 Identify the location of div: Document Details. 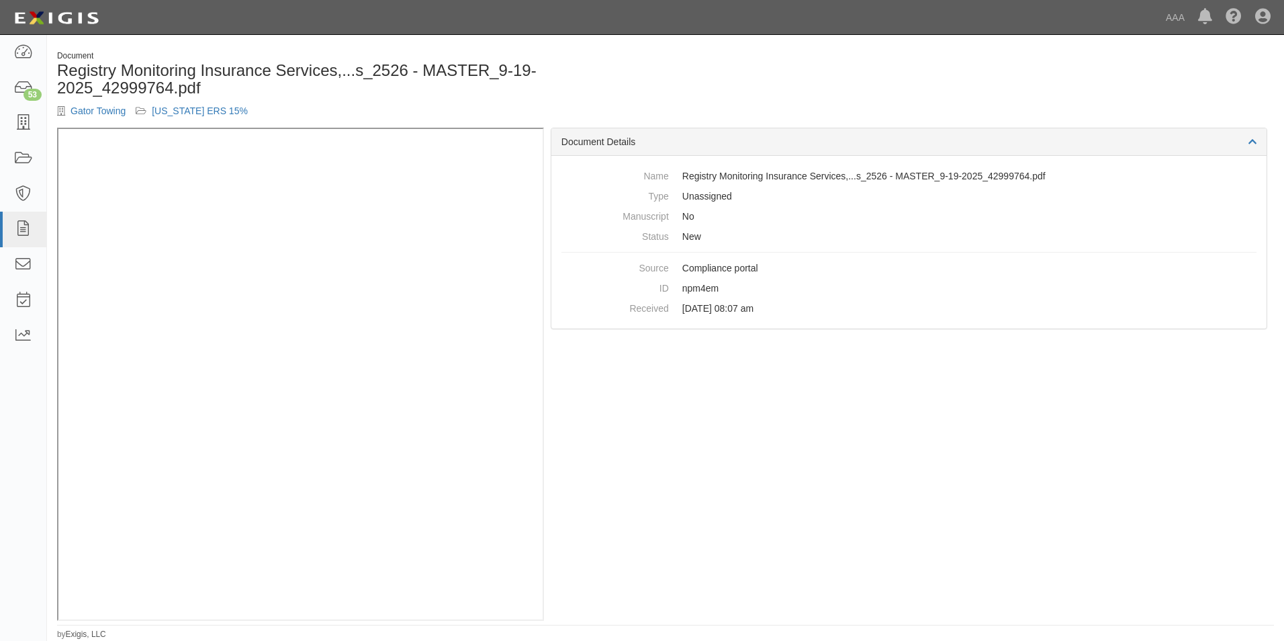
(909, 142).